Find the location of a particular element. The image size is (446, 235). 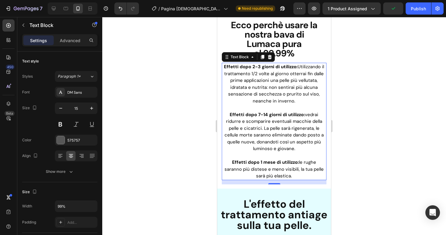

button: 1 product assigned is located at coordinates (352, 8).